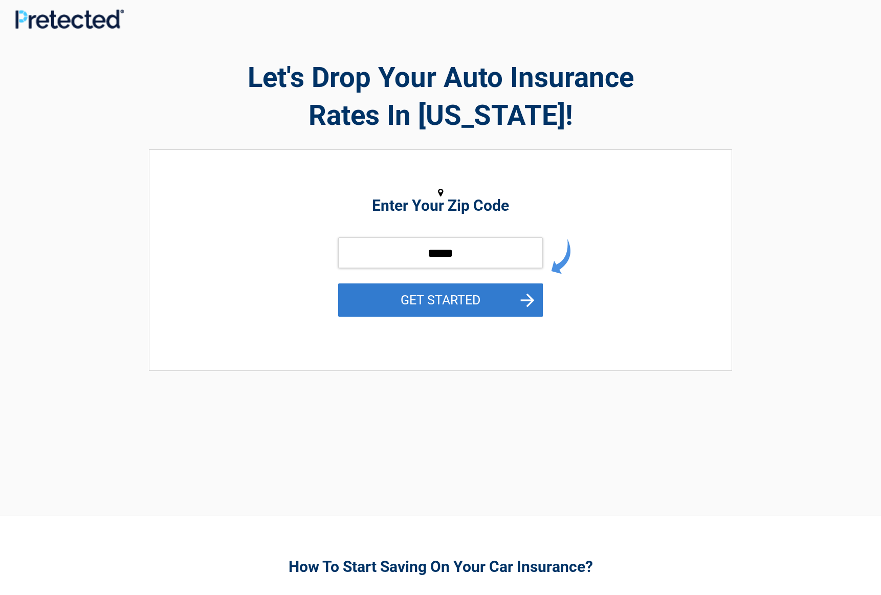 This screenshot has width=881, height=595. I want to click on h3: How To Start Saving On Your Car Insurance?, so click(440, 566).